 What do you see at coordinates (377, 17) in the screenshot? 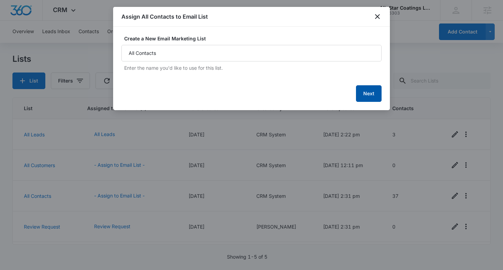
I see `button: close` at bounding box center [377, 17].